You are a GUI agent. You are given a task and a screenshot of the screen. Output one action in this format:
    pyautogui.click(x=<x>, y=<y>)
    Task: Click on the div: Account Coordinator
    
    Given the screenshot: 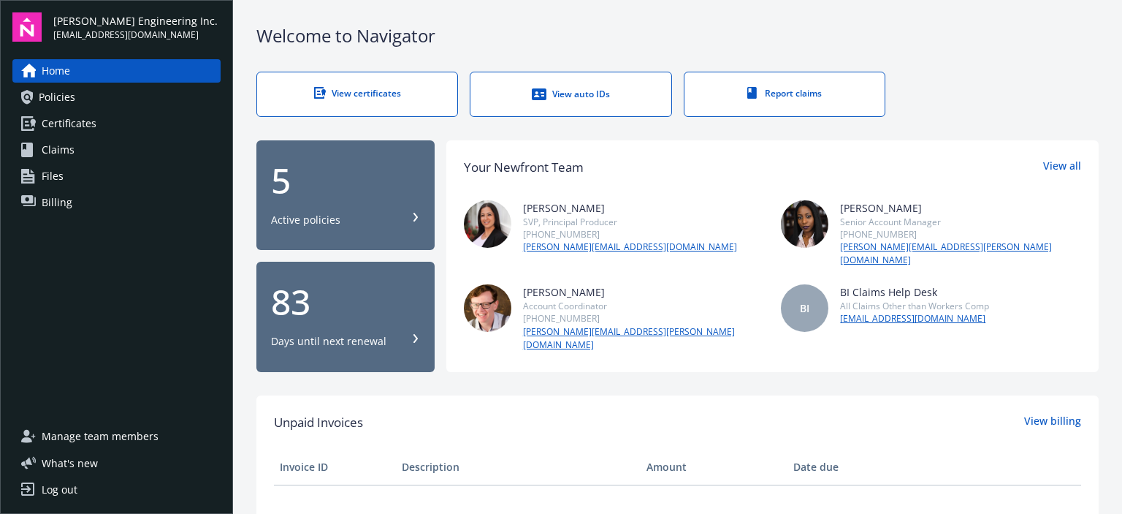 What is the action you would take?
    pyautogui.click(x=644, y=305)
    